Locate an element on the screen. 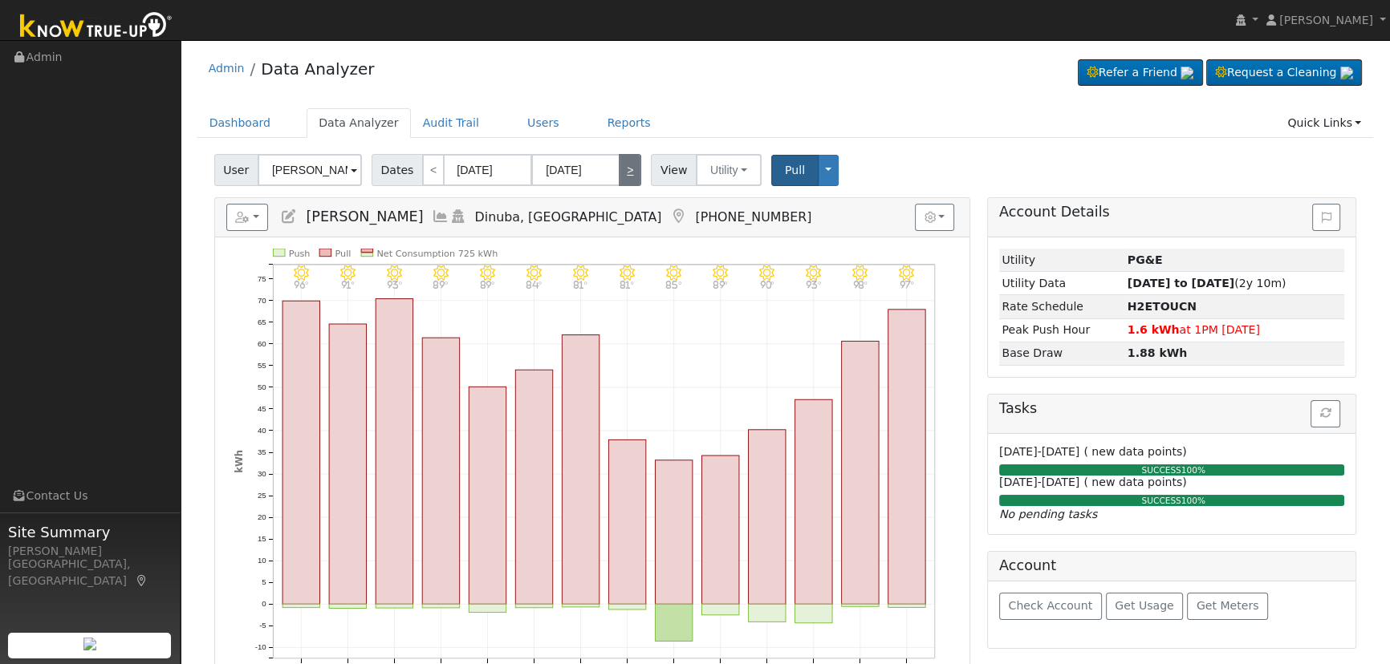 The width and height of the screenshot is (1390, 664). text: 50 is located at coordinates (262, 387).